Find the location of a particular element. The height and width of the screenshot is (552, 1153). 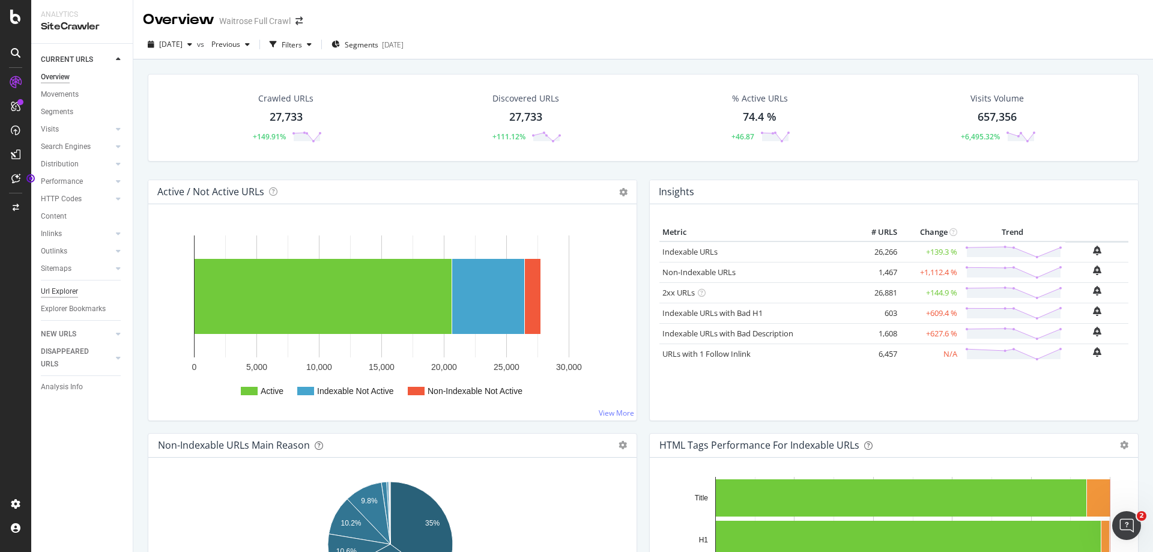

text: 35% is located at coordinates (432, 523).